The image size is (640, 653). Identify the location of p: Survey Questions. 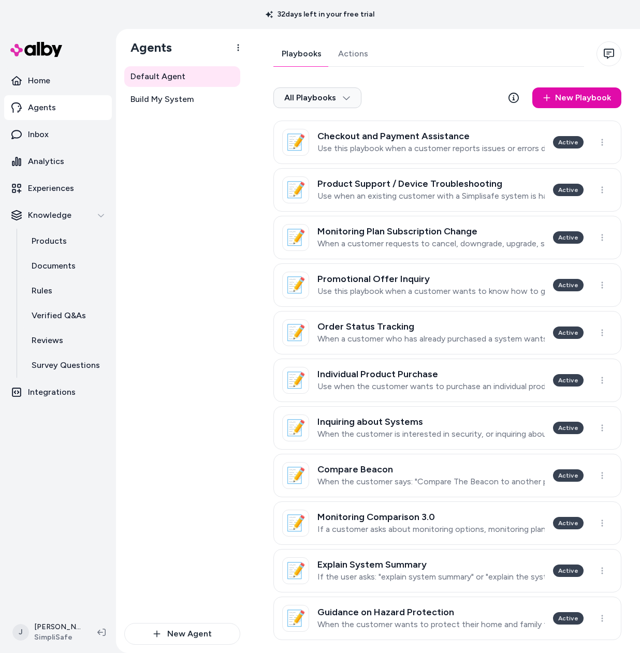
(66, 365).